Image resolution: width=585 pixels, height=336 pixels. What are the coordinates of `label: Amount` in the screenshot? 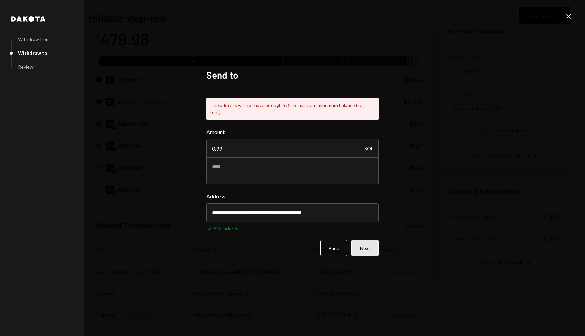 It's located at (293, 132).